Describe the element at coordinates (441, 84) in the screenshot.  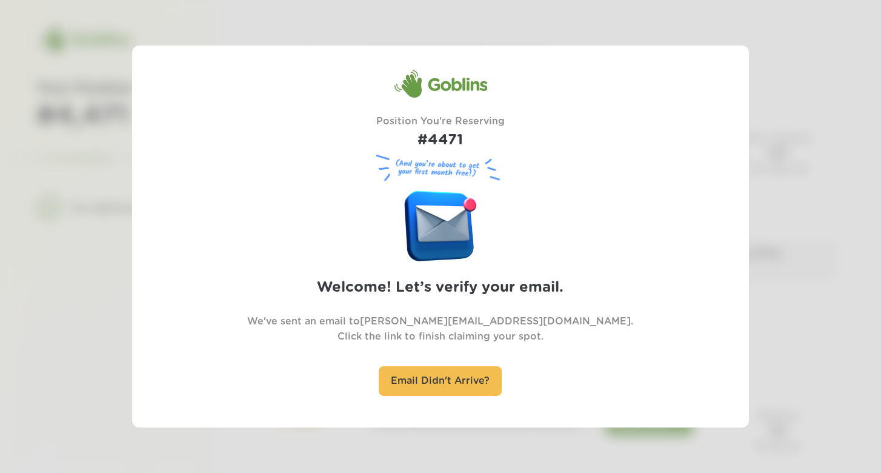
I see `div: Goblins` at that location.